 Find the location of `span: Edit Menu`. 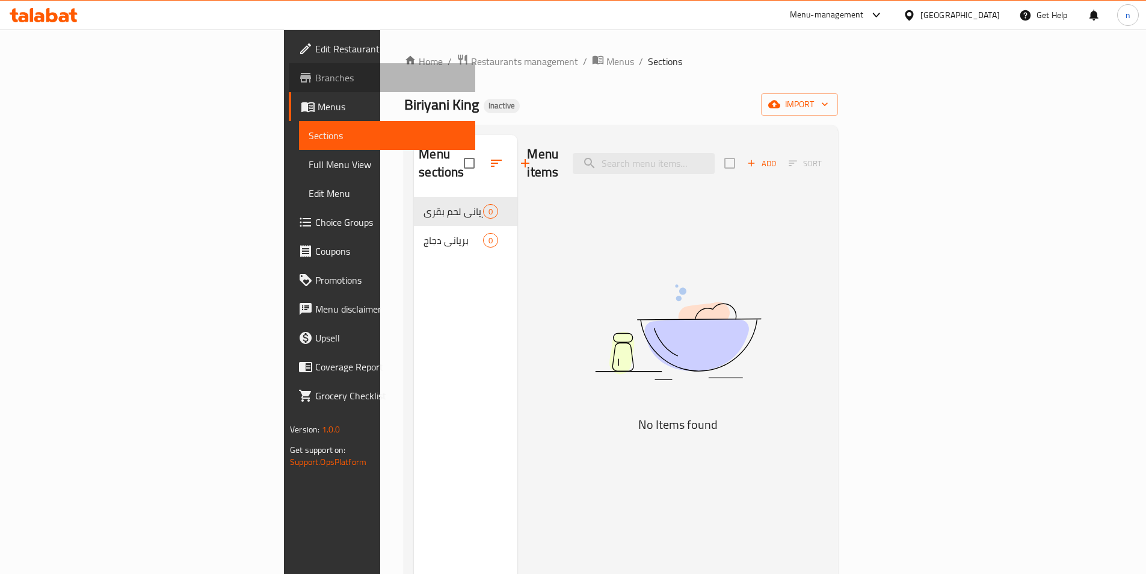

span: Edit Menu is located at coordinates (387, 193).